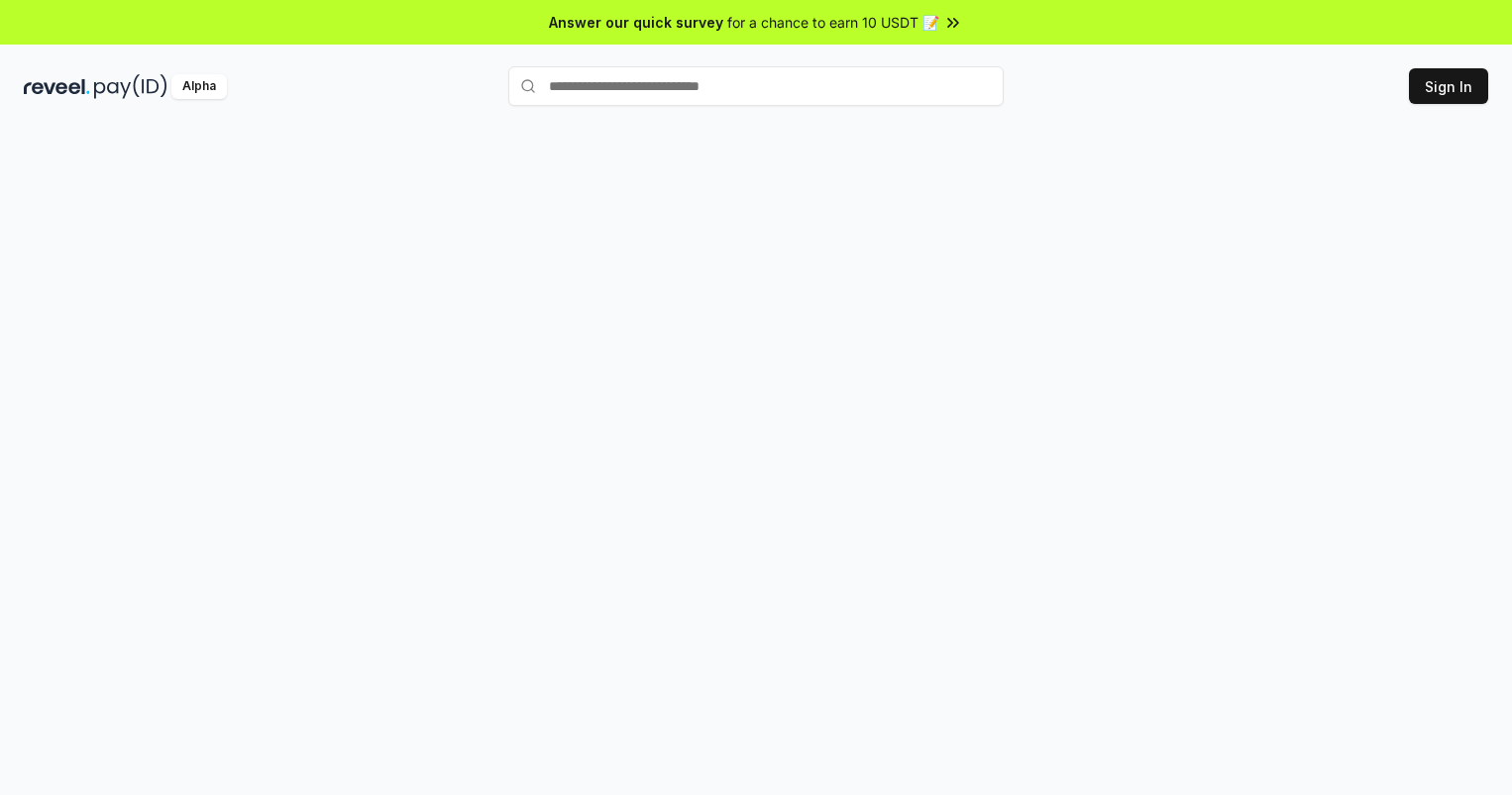  What do you see at coordinates (57, 86) in the screenshot?
I see `img: reveel_dark` at bounding box center [57, 86].